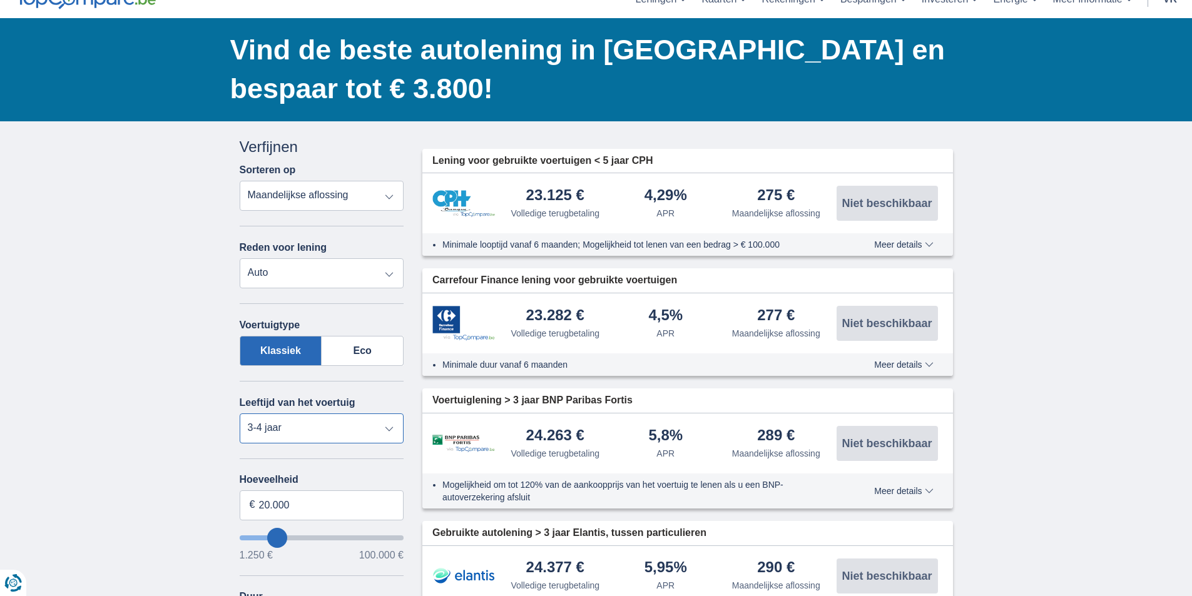 The width and height of the screenshot is (1192, 596). I want to click on img: BNP Paribas Fortis persoonlijke lening, so click(464, 444).